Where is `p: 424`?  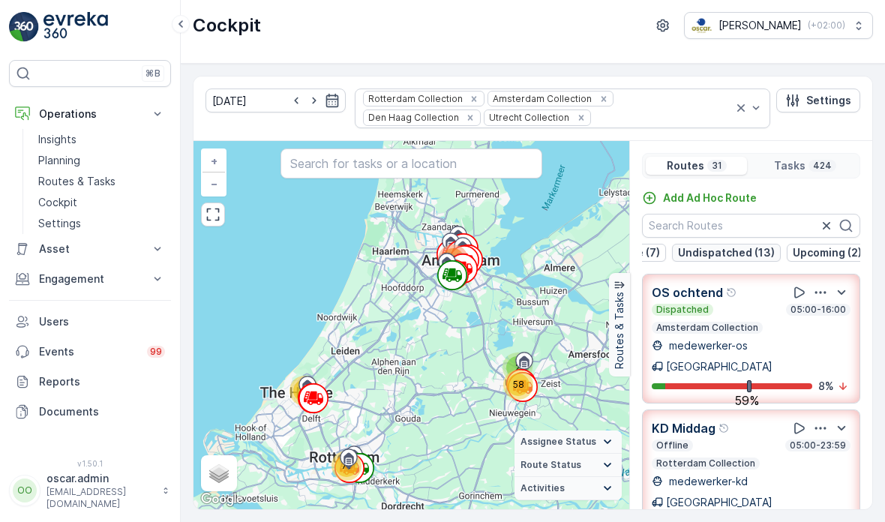
p: 424 is located at coordinates (822, 166).